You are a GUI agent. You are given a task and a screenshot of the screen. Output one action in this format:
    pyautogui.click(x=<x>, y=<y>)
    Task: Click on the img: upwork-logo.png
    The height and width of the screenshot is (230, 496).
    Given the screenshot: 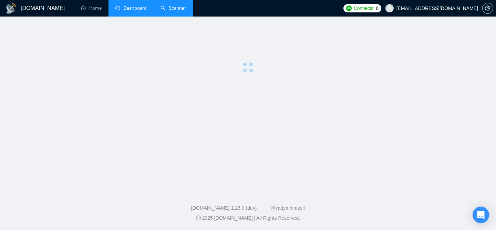 What is the action you would take?
    pyautogui.click(x=349, y=8)
    